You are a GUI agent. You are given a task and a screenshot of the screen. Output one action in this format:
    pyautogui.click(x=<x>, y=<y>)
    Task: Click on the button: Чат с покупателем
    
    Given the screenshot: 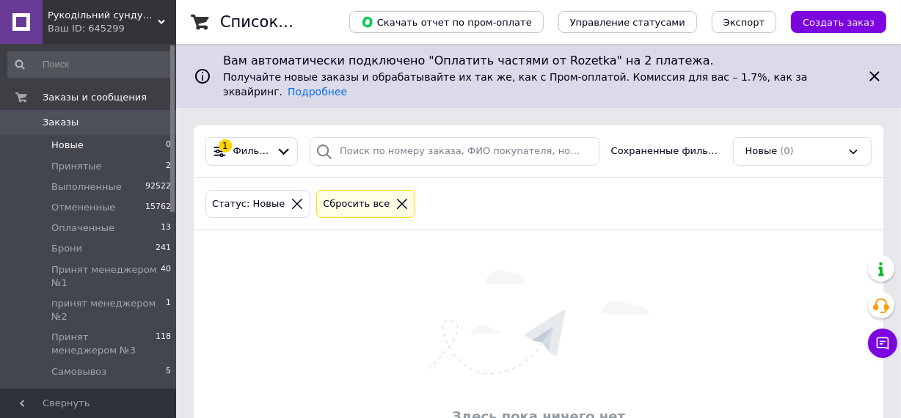 What is the action you would take?
    pyautogui.click(x=882, y=343)
    